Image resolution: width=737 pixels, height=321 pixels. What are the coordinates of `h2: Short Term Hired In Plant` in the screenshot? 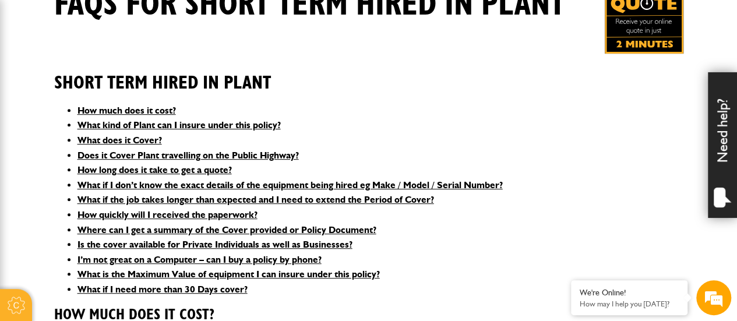 It's located at (369, 74).